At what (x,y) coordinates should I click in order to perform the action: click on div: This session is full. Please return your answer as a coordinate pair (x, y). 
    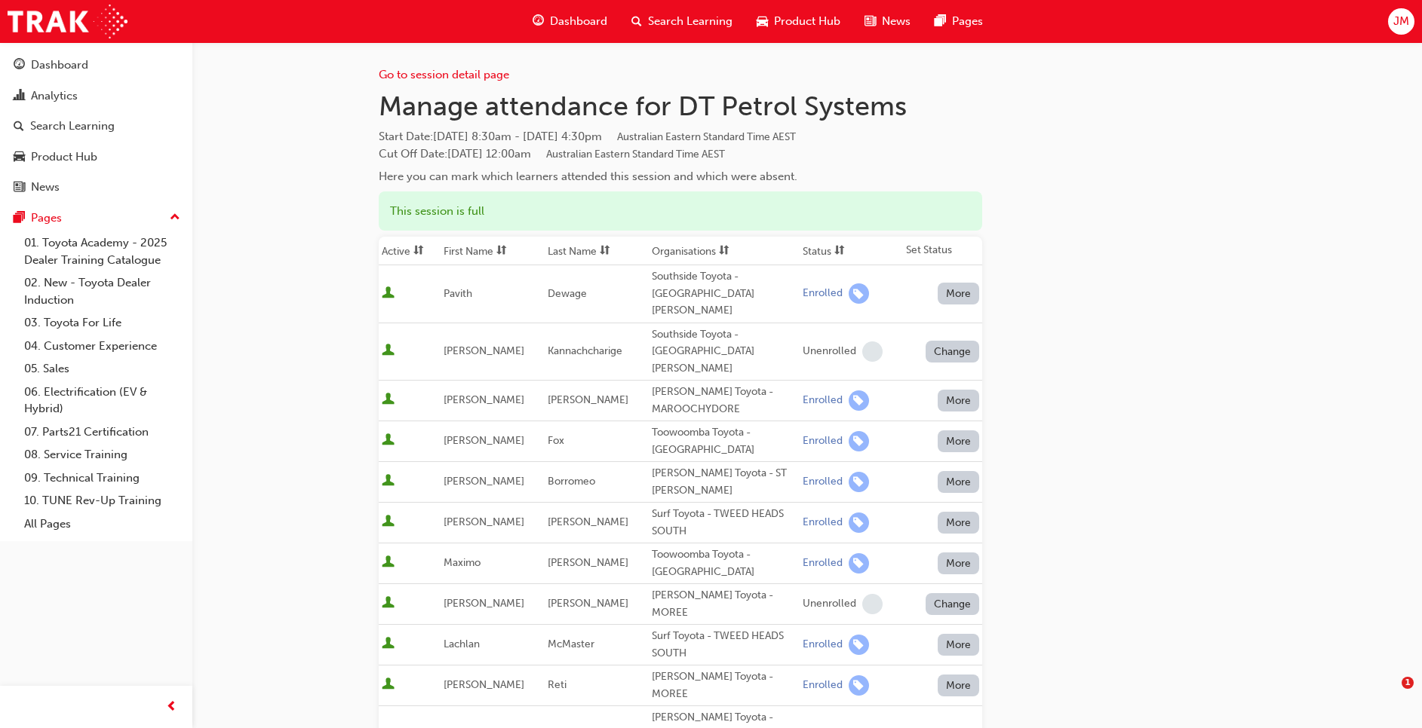
    Looking at the image, I should click on (680, 211).